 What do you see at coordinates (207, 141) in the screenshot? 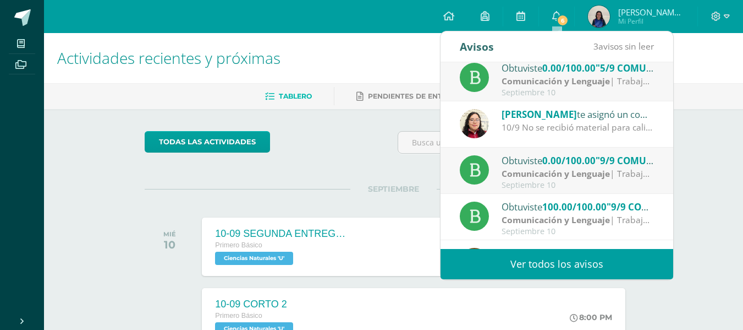
I see `a: todas las Actividades` at bounding box center [207, 141].